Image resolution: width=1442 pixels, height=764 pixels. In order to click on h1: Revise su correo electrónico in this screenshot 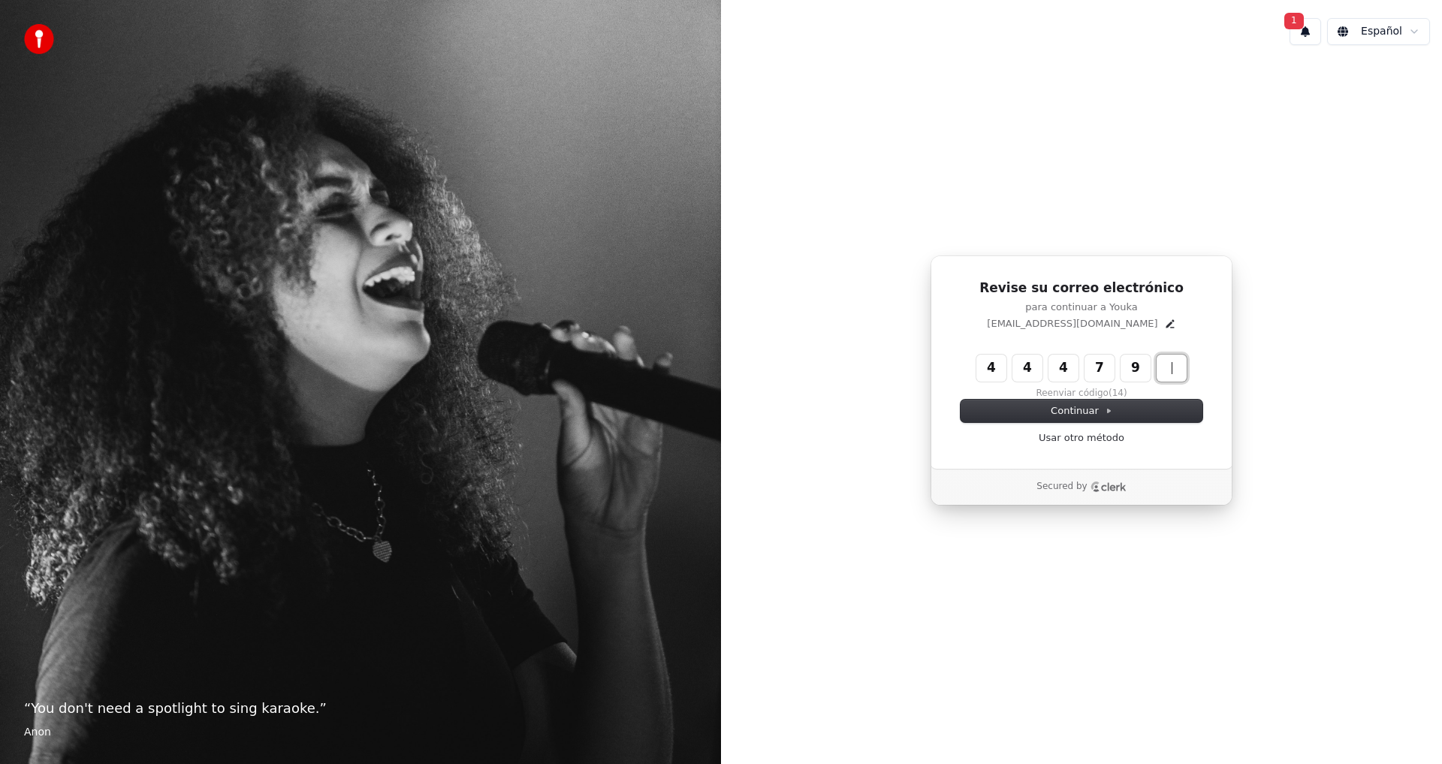, I will do `click(1081, 288)`.